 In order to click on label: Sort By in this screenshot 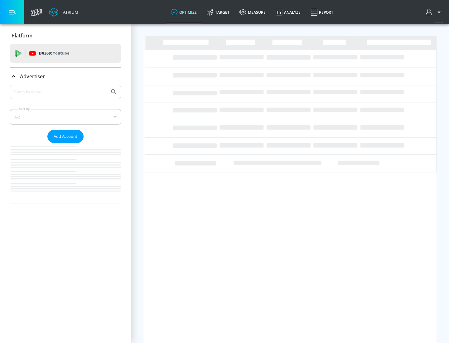, I will do `click(24, 109)`.